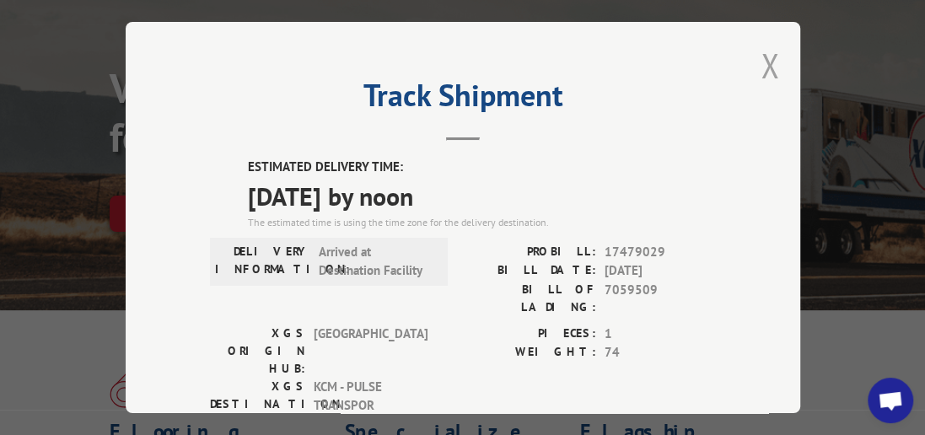 The width and height of the screenshot is (925, 435). Describe the element at coordinates (890, 400) in the screenshot. I see `div: Open chat` at that location.